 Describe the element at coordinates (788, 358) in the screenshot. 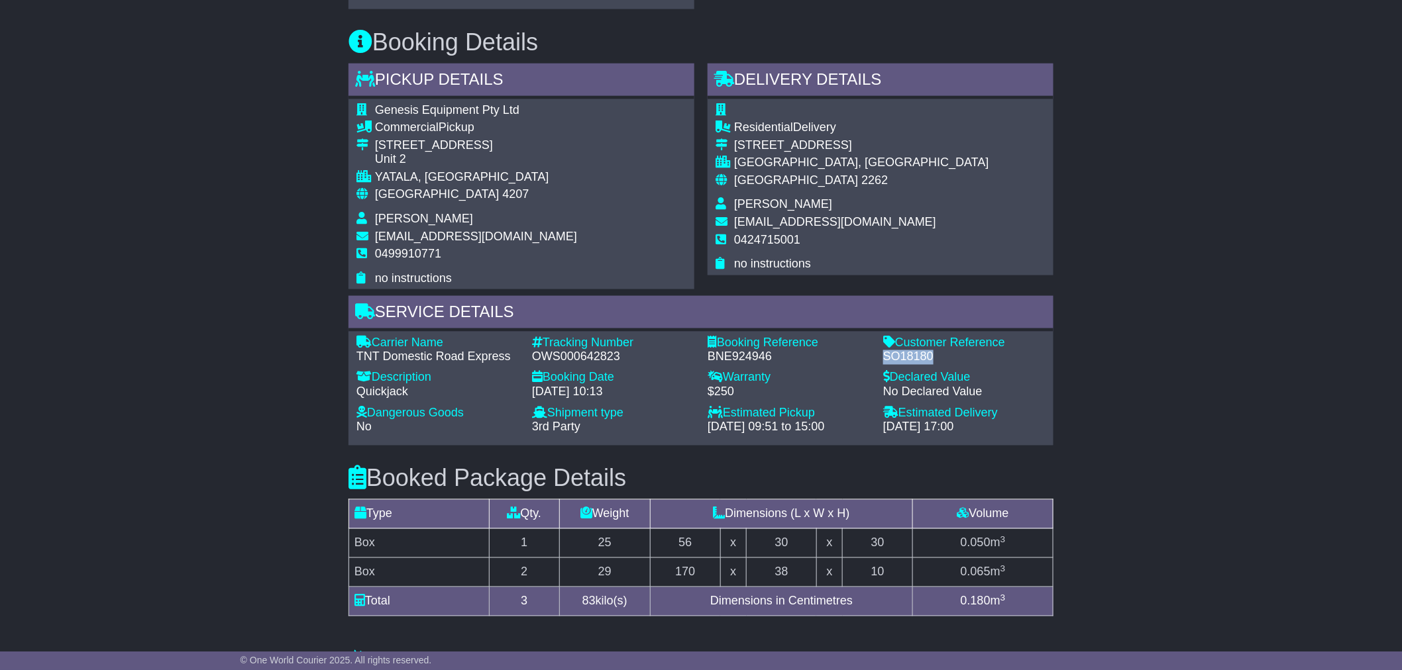

I see `div: BNE924946` at that location.